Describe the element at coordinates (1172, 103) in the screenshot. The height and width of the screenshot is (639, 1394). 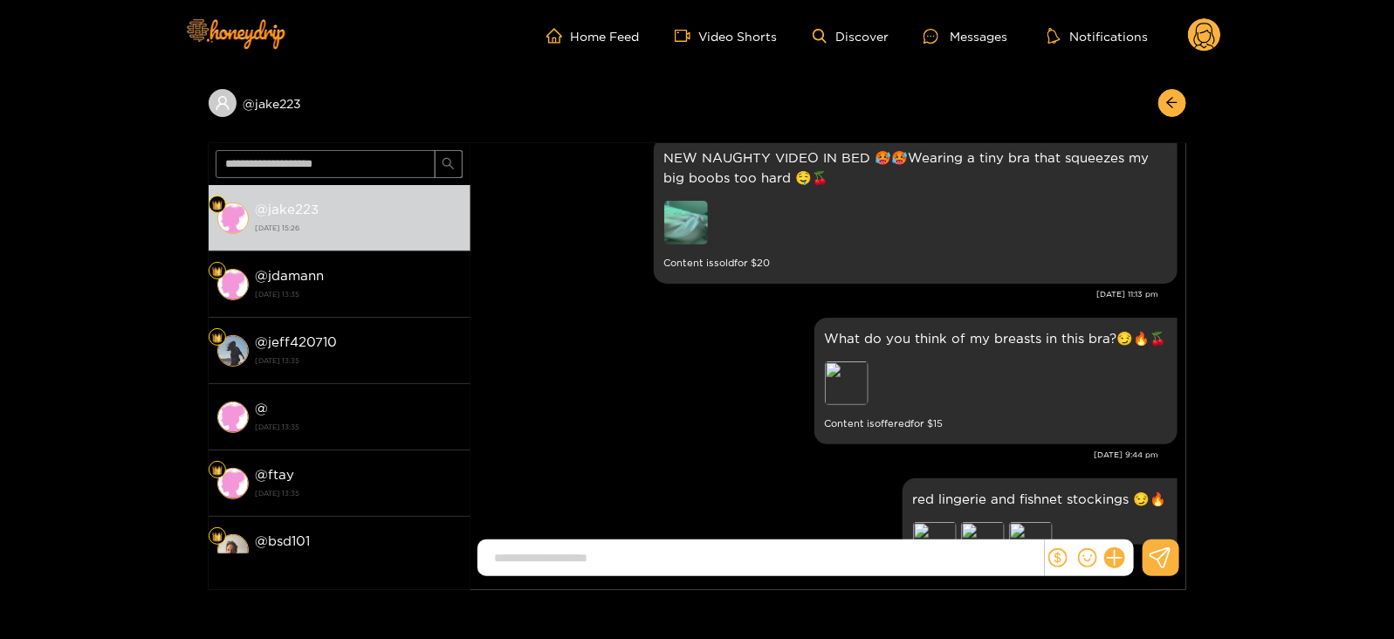
I see `button: arrow-left` at that location.